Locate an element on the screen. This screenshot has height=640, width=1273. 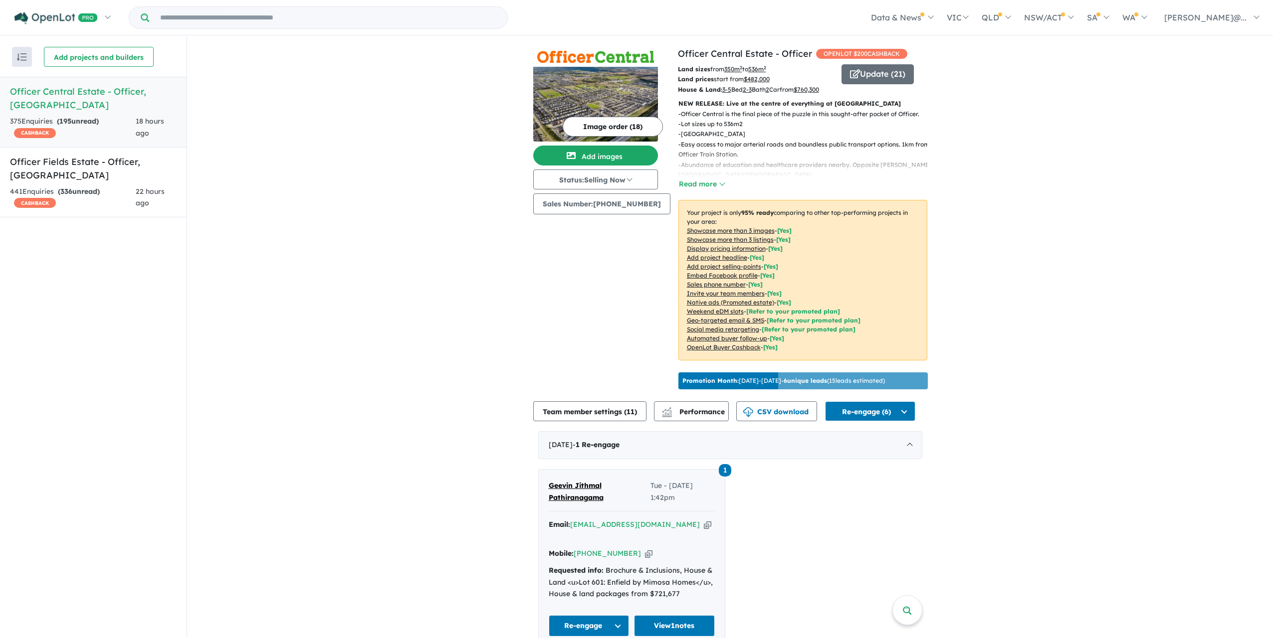
b: House & Land: is located at coordinates (700, 89).